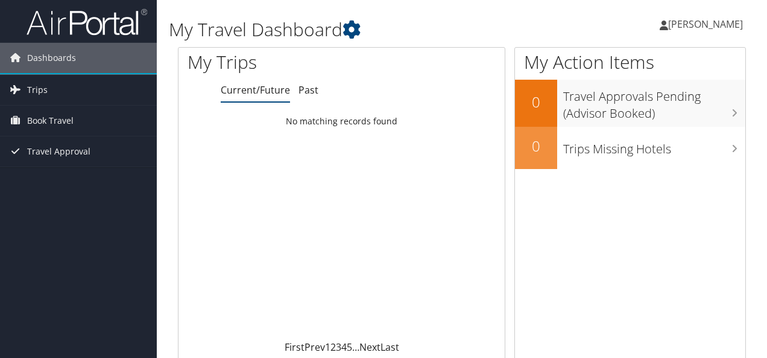 This screenshot has height=358, width=767. What do you see at coordinates (364, 30) in the screenshot?
I see `h1: My Travel Dashboard` at bounding box center [364, 30].